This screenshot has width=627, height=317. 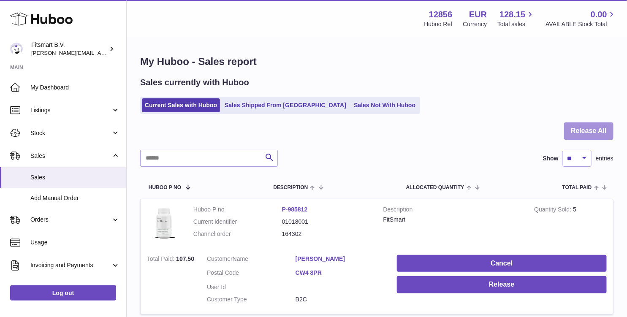 I want to click on span: Listings, so click(x=71, y=110).